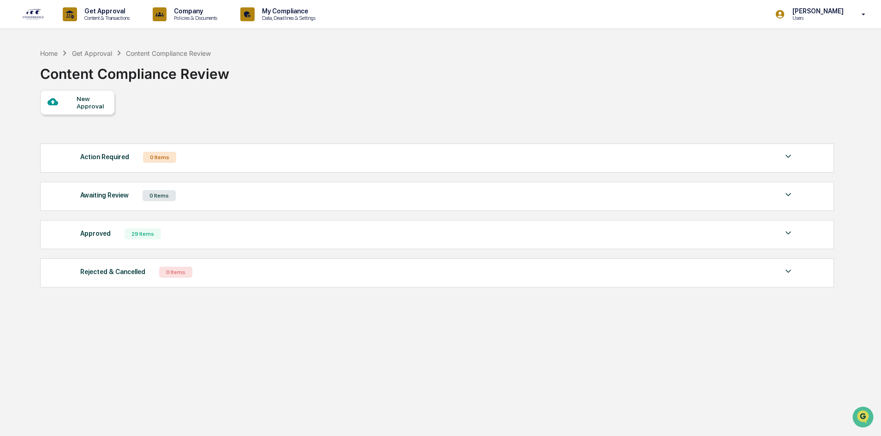  What do you see at coordinates (95, 233) in the screenshot?
I see `div: Approved` at bounding box center [95, 233].